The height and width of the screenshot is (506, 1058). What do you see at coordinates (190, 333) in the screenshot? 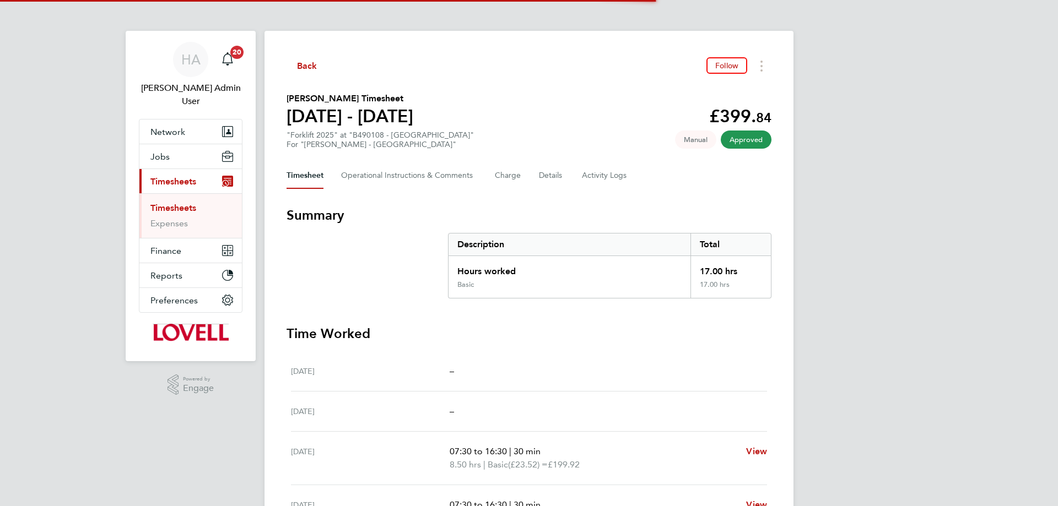
I see `img: lovell-logo-retina.png` at bounding box center [190, 333].